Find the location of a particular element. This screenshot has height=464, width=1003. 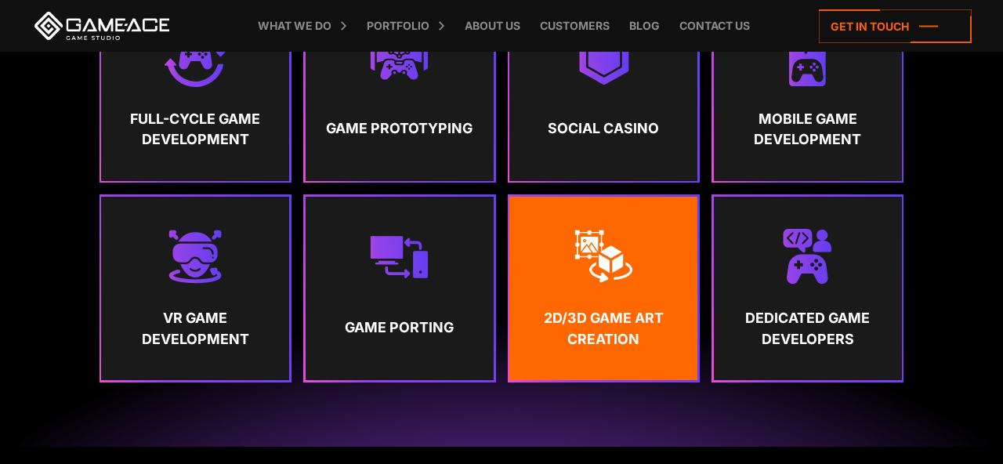

a: Get in touch is located at coordinates (895, 26).